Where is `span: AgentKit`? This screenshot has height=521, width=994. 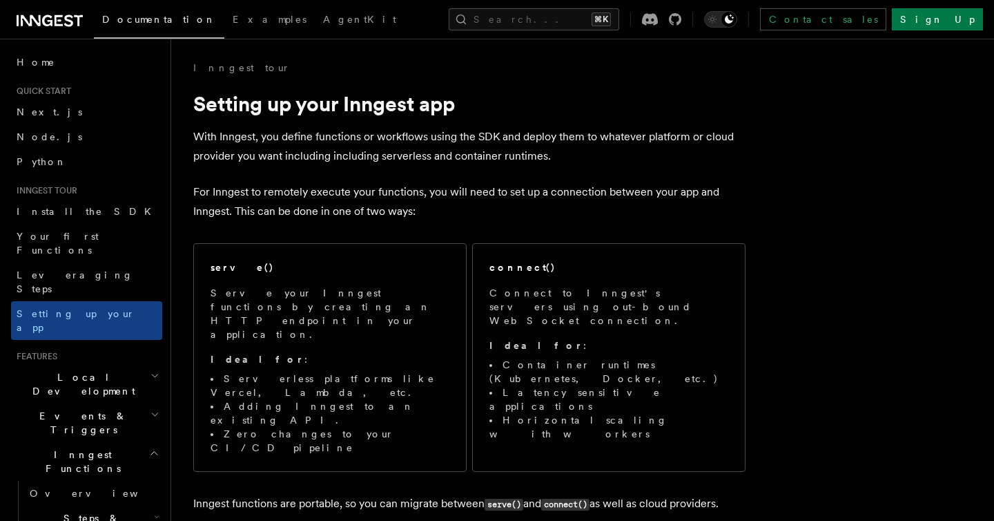
span: AgentKit is located at coordinates (360, 19).